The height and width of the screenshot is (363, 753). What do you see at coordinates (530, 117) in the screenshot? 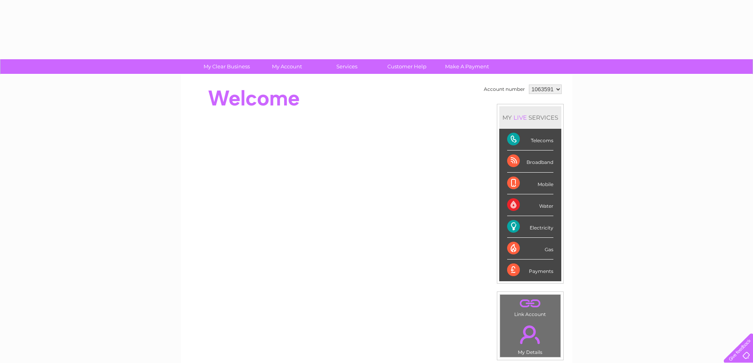
I see `div: MY SERVICES` at bounding box center [530, 117].